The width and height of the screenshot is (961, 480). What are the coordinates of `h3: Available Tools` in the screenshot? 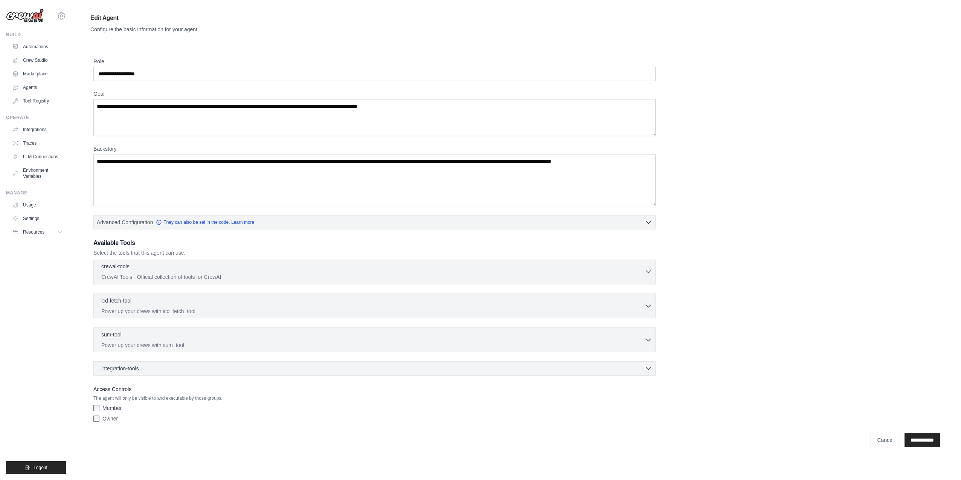 It's located at (374, 243).